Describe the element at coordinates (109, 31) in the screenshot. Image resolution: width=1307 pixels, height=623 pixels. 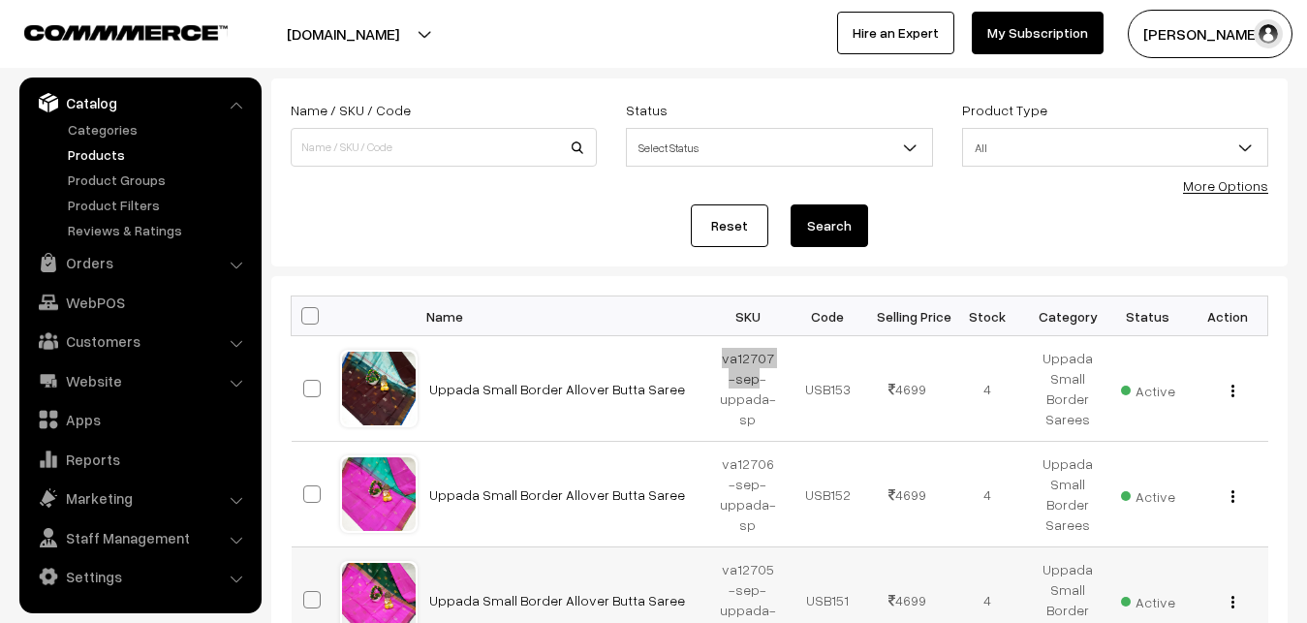
I see `a: COMMMERCE` at that location.